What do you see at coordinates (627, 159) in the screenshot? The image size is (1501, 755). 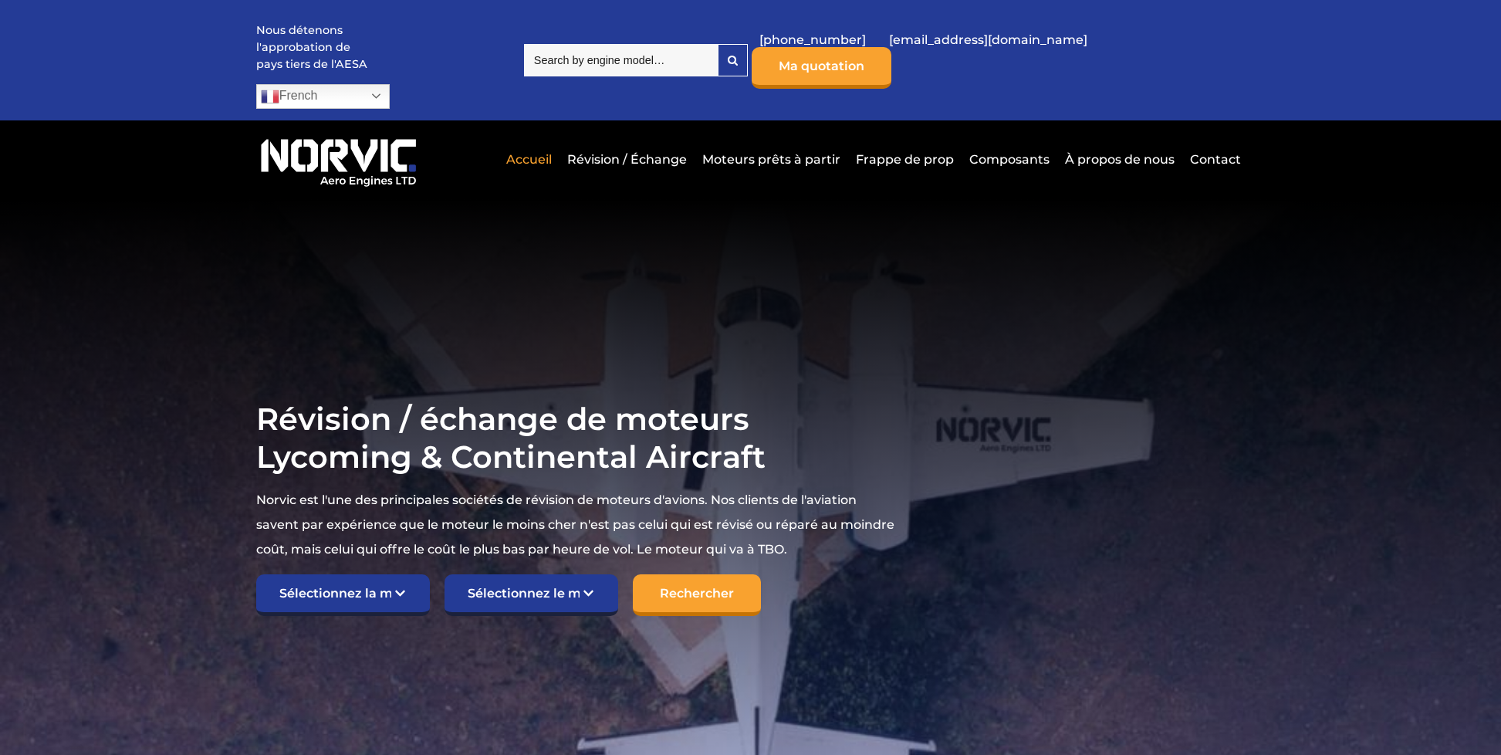 I see `a: Révision / Échange` at bounding box center [627, 159].